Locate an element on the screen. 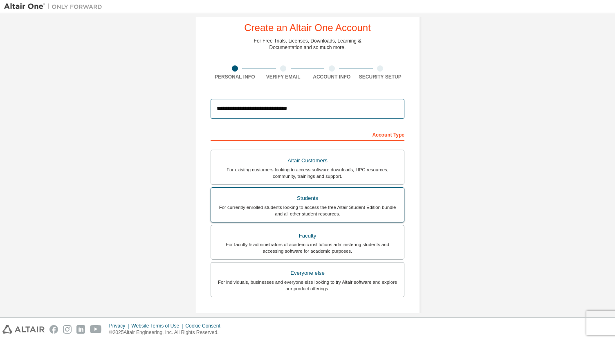 This screenshot has height=341, width=615. div: Verify Email is located at coordinates (284, 77).